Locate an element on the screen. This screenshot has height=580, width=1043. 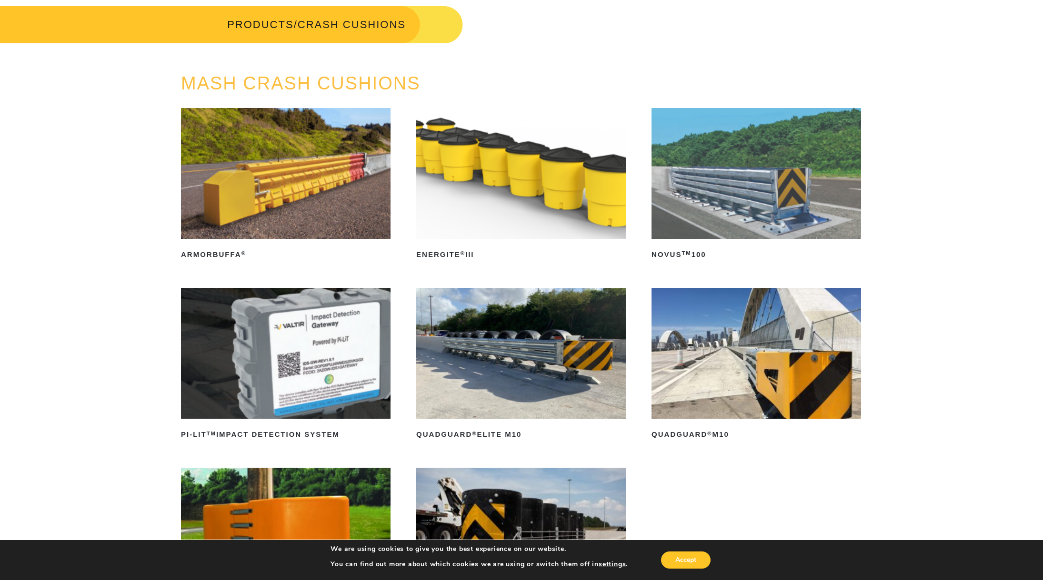
p: You can find out more about which cookies we are using or switch them off in . is located at coordinates (479, 565).